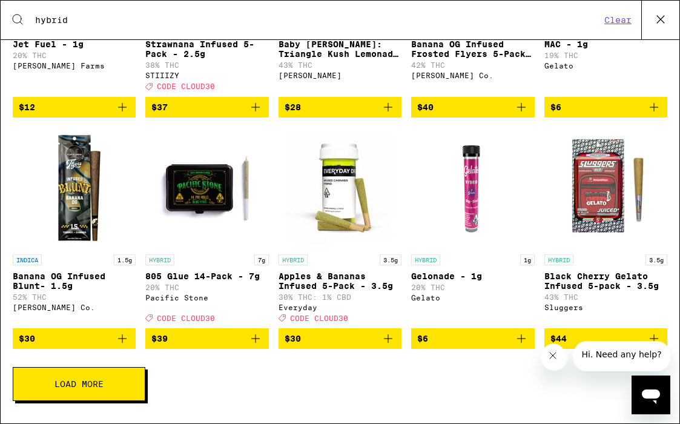 The height and width of the screenshot is (424, 680). What do you see at coordinates (79, 384) in the screenshot?
I see `button: Load More` at bounding box center [79, 384].